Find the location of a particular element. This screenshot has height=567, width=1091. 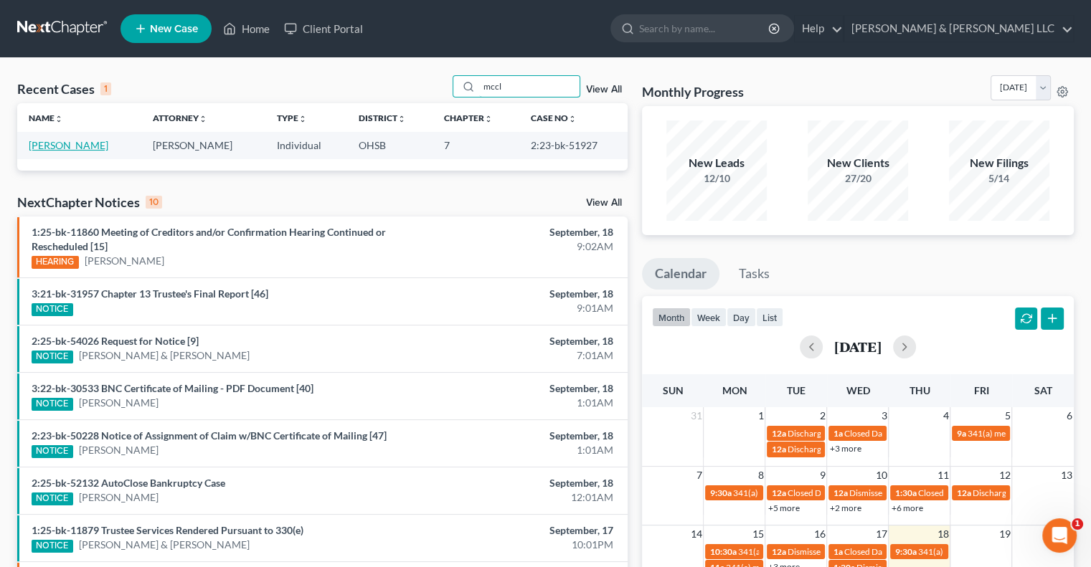

span: 5 is located at coordinates (1007, 416).